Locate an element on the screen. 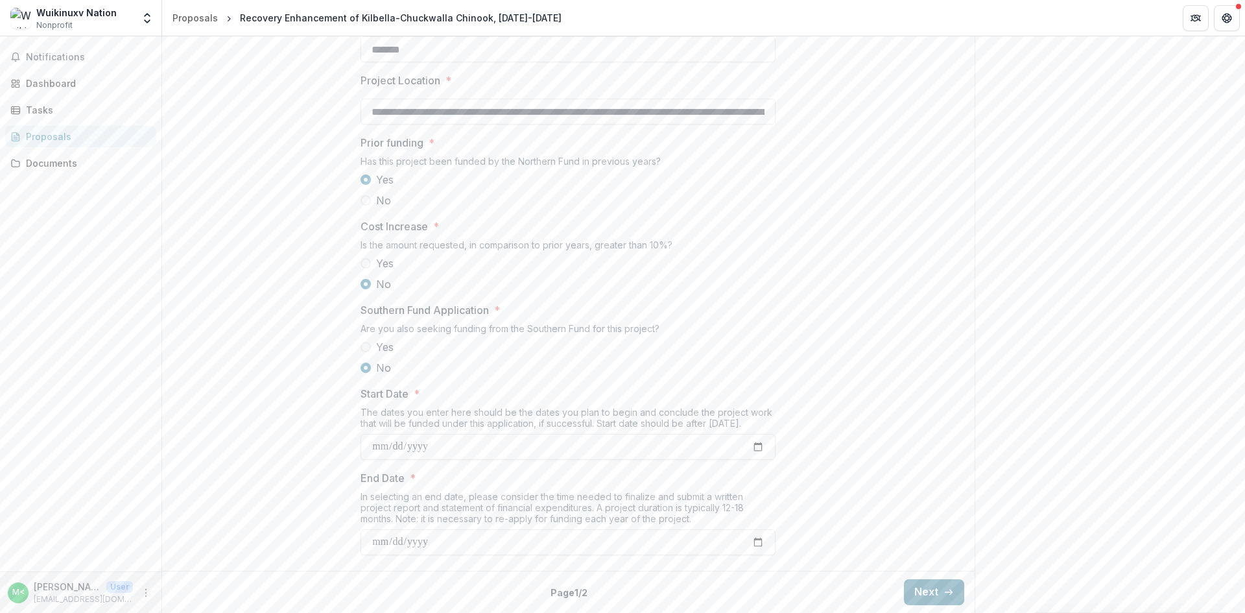 The width and height of the screenshot is (1245, 613). a: Dashboard is located at coordinates (80, 83).